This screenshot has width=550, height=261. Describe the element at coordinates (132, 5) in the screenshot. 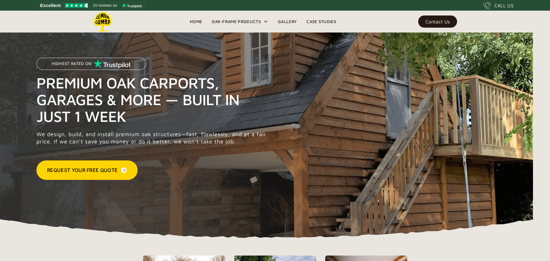

I see `img: Trustpilot logo` at that location.